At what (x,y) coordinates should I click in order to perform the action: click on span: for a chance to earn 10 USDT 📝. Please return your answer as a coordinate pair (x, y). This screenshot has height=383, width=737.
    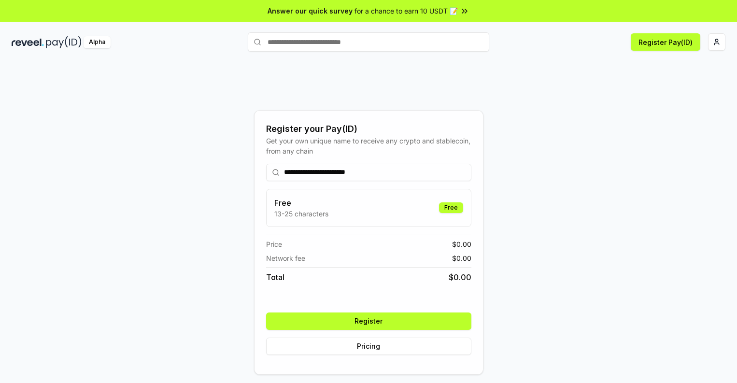
    Looking at the image, I should click on (406, 11).